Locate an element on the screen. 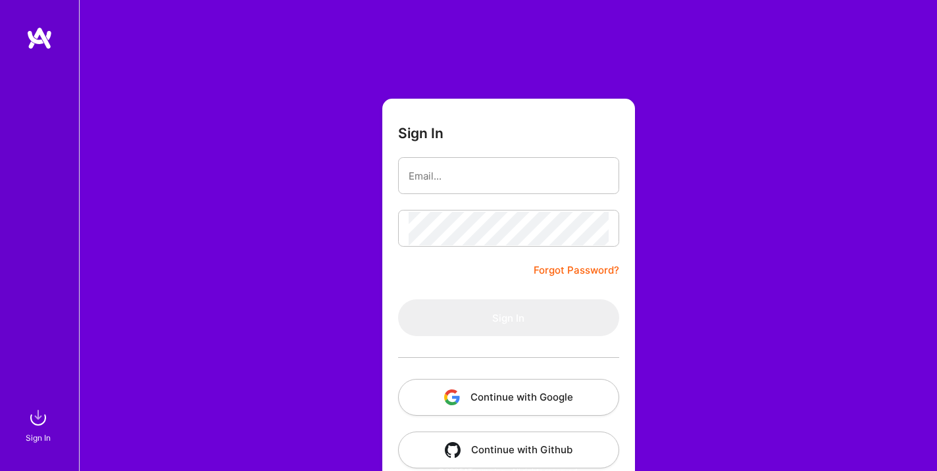 This screenshot has height=471, width=937. input: Email... is located at coordinates (509, 176).